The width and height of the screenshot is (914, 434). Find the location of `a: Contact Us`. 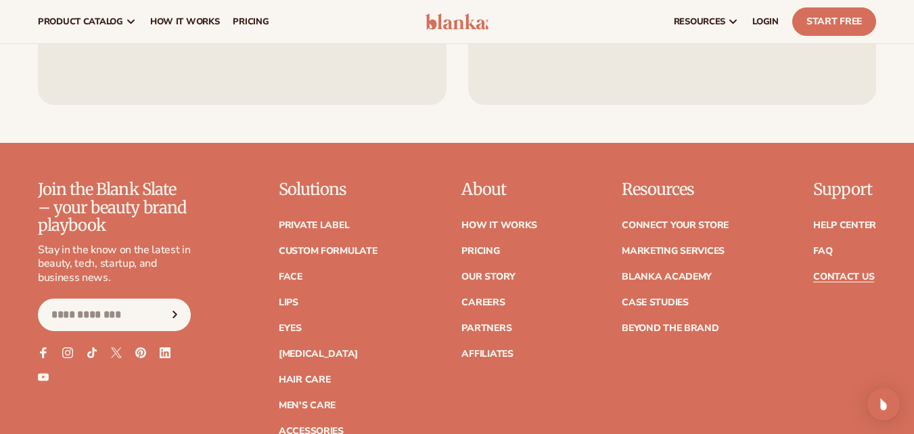

a: Contact Us is located at coordinates (843, 277).